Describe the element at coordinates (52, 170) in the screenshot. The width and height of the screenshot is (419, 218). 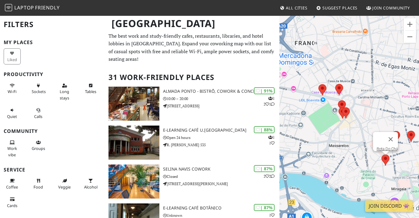
I see `h3: Service` at that location.